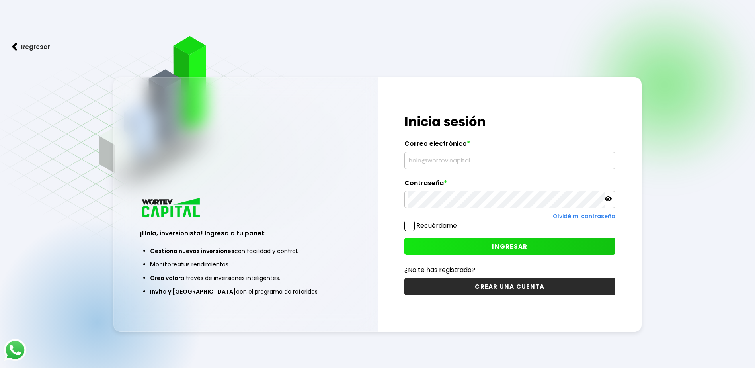 The image size is (755, 368). I want to click on label: Correo electrónico, so click(510, 146).